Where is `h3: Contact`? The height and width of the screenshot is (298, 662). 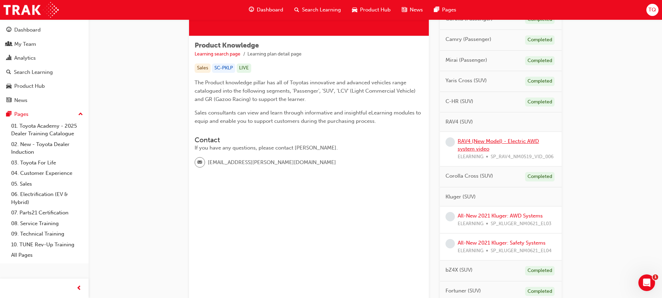 h3: Contact is located at coordinates (309, 140).